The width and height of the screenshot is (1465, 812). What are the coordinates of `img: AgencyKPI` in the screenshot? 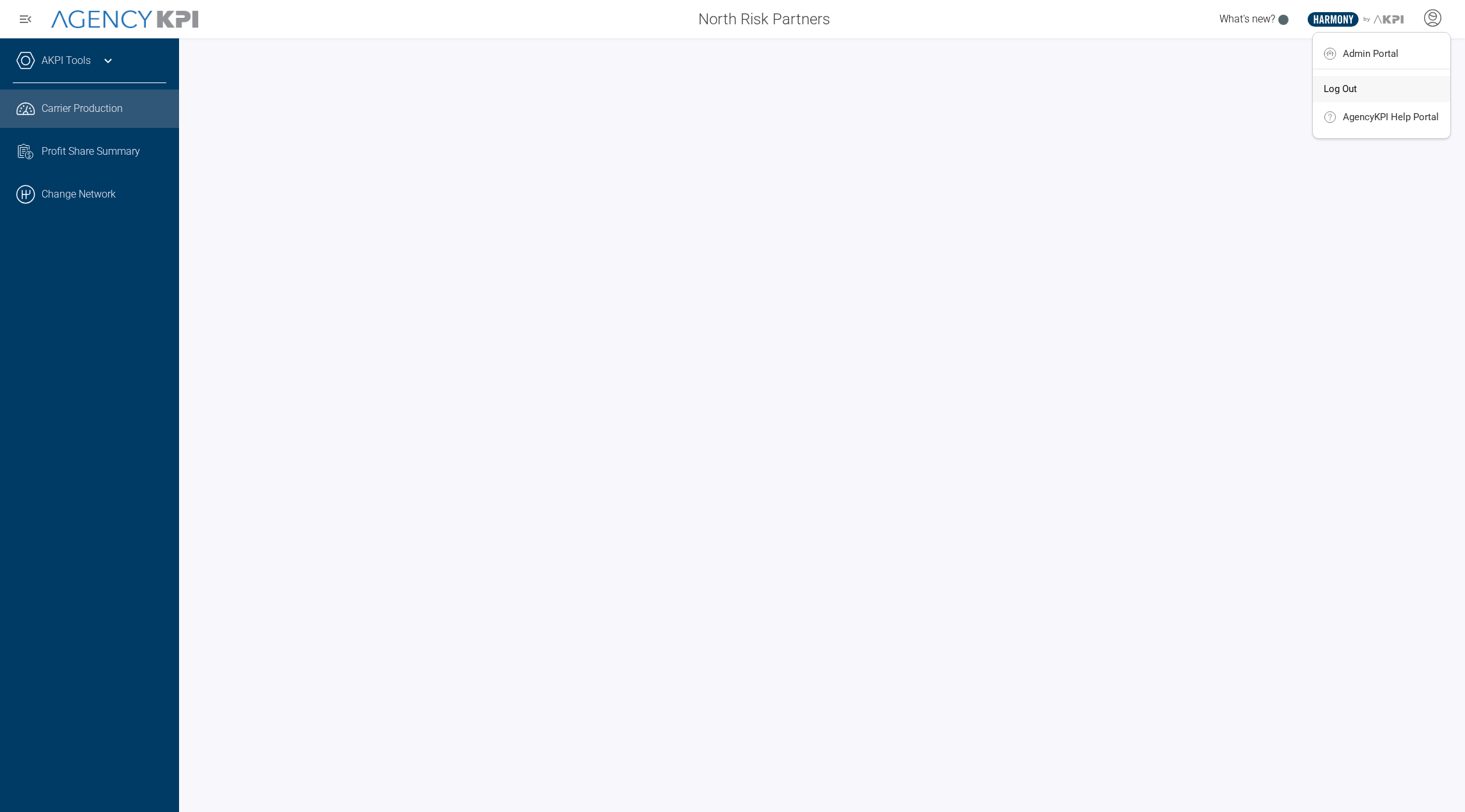 It's located at (125, 19).